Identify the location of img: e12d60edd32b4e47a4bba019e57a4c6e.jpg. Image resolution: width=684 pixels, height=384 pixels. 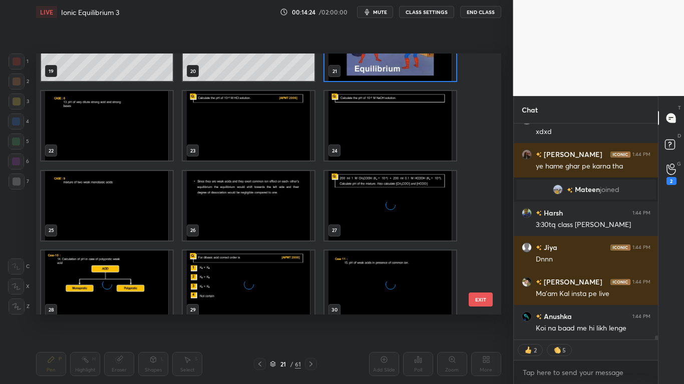
(527, 155).